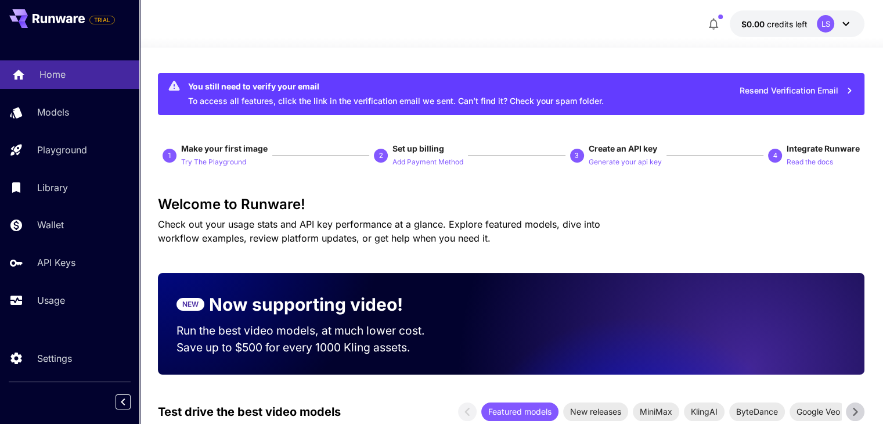 This screenshot has height=424, width=883. What do you see at coordinates (396, 86) in the screenshot?
I see `div: You still need to verify your email` at bounding box center [396, 86].